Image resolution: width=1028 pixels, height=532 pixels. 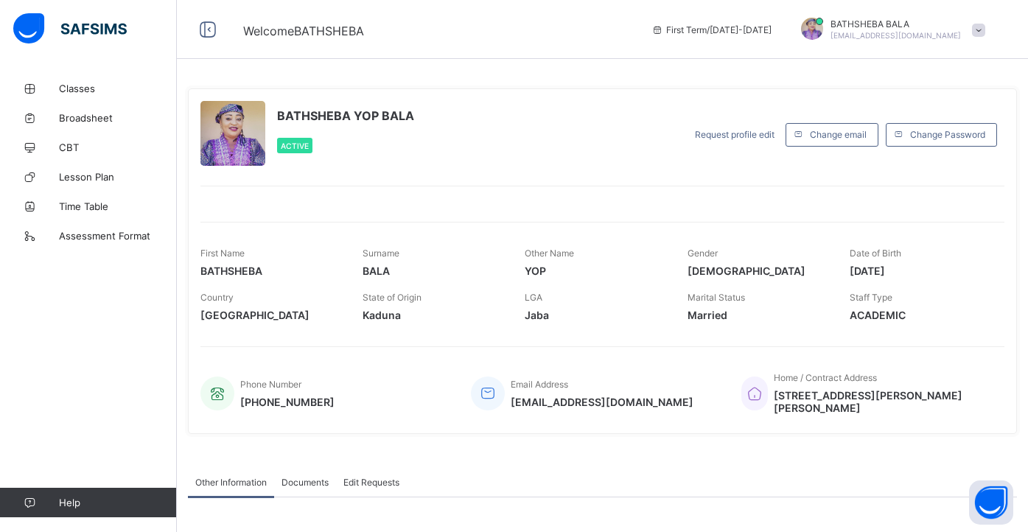 I want to click on span: Welcome BATHSHEBA, so click(x=304, y=31).